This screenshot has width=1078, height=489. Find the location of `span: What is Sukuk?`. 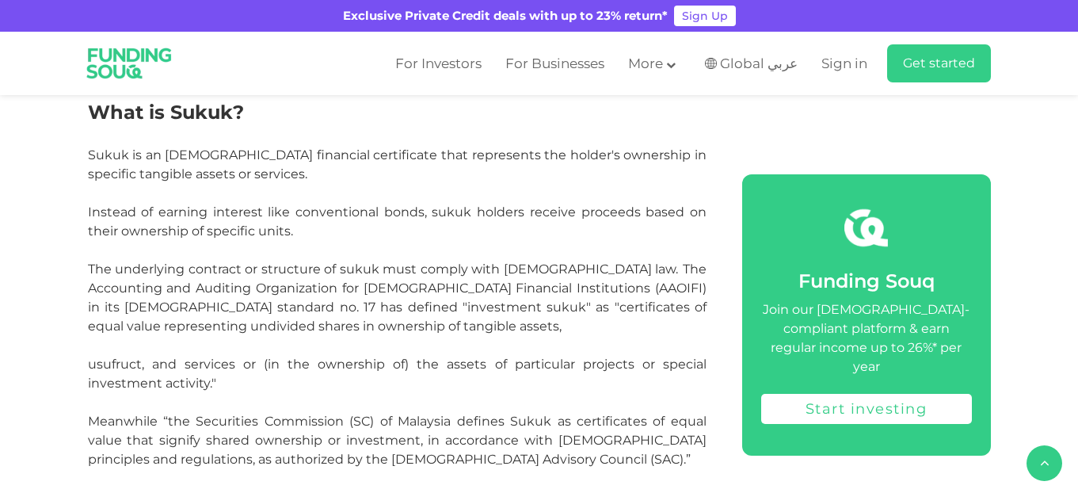

span: What is Sukuk? is located at coordinates (166, 112).